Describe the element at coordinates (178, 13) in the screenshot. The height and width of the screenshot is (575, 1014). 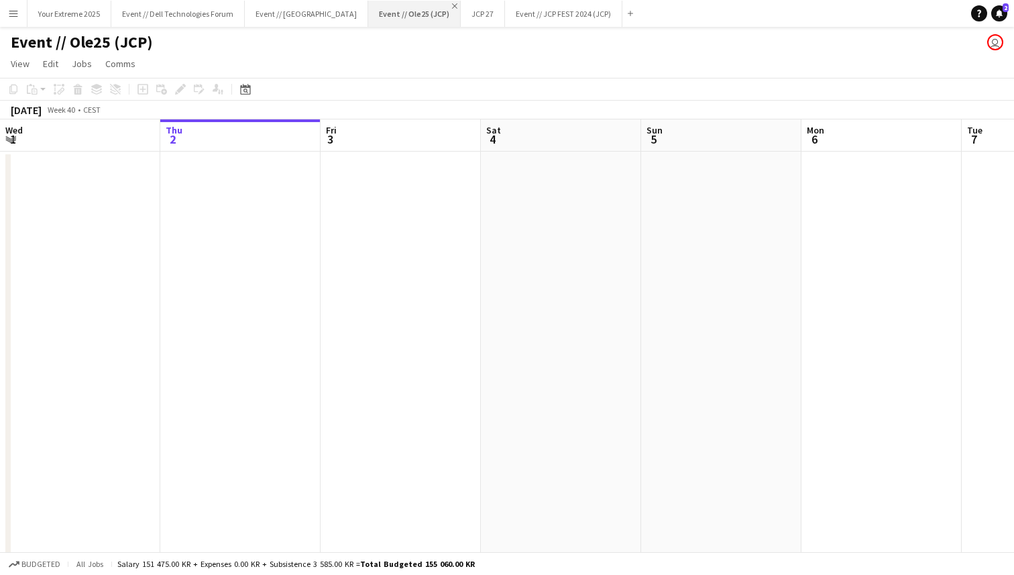
I see `button: Event // Dell Technologies Forum` at that location.